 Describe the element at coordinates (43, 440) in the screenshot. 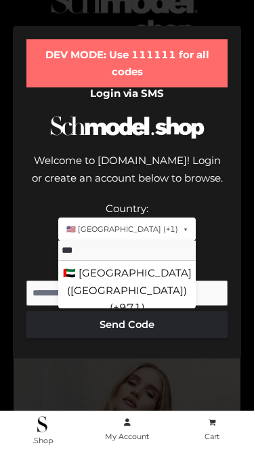

I see `span: .Shop` at that location.